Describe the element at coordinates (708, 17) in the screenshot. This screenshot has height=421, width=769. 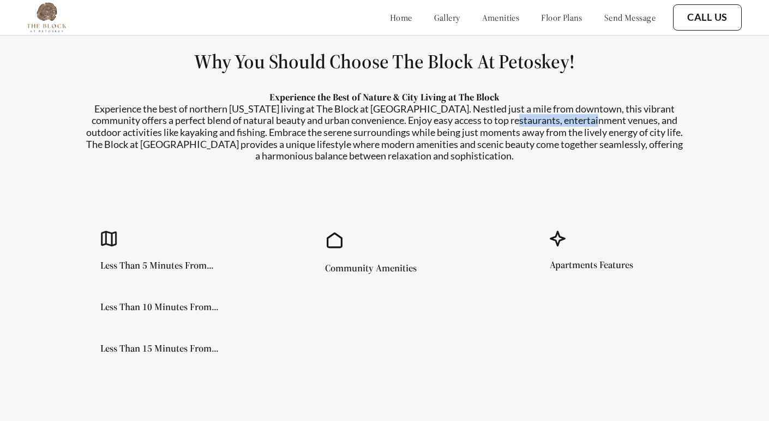
I see `a: Call Us` at that location.